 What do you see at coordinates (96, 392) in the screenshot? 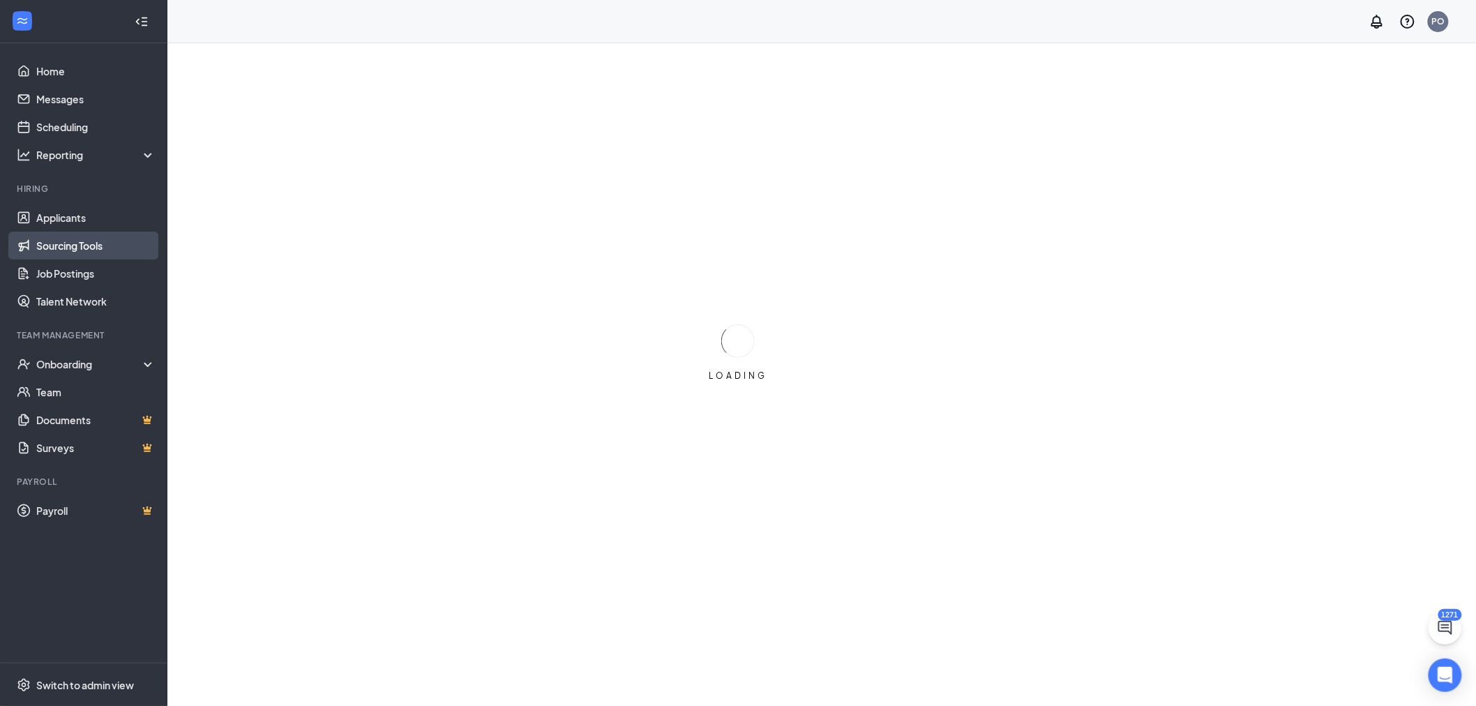
I see `a: Team` at bounding box center [96, 392].